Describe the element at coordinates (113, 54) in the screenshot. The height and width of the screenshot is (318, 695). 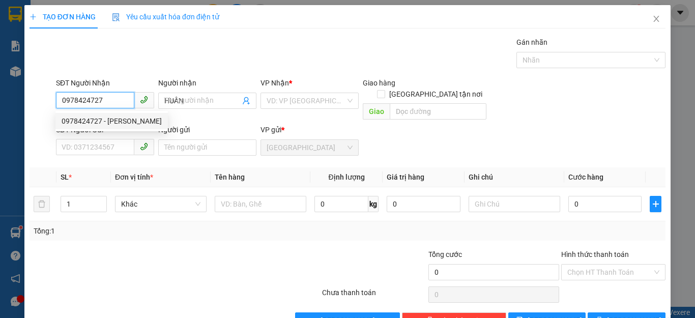
I see `li: (c) 2017` at that location.